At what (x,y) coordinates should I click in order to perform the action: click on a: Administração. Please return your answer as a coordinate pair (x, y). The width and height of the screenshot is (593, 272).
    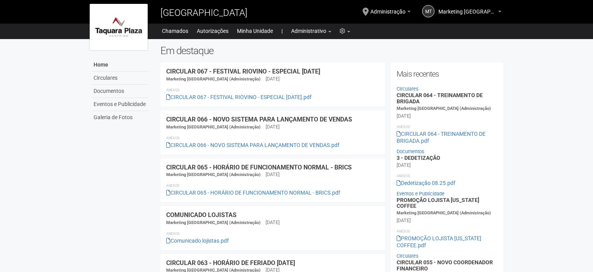
    Looking at the image, I should click on (390, 13).